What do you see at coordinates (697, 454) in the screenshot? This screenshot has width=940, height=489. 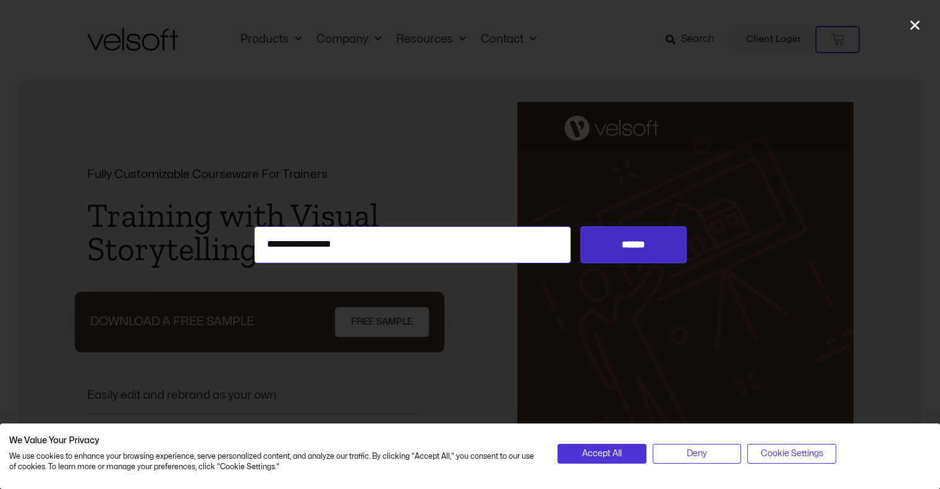 I see `button: Deny all cookies` at bounding box center [697, 454].